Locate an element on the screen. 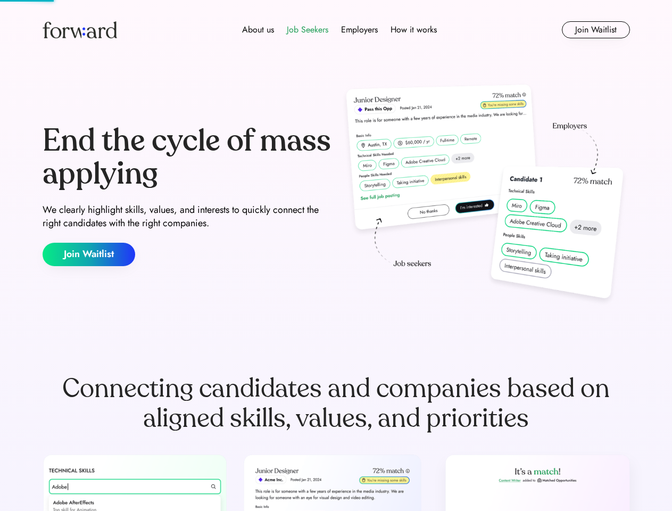 The height and width of the screenshot is (511, 672). div: Connecting candidates and companies based on aligned skills, values, and priorities is located at coordinates (336, 403).